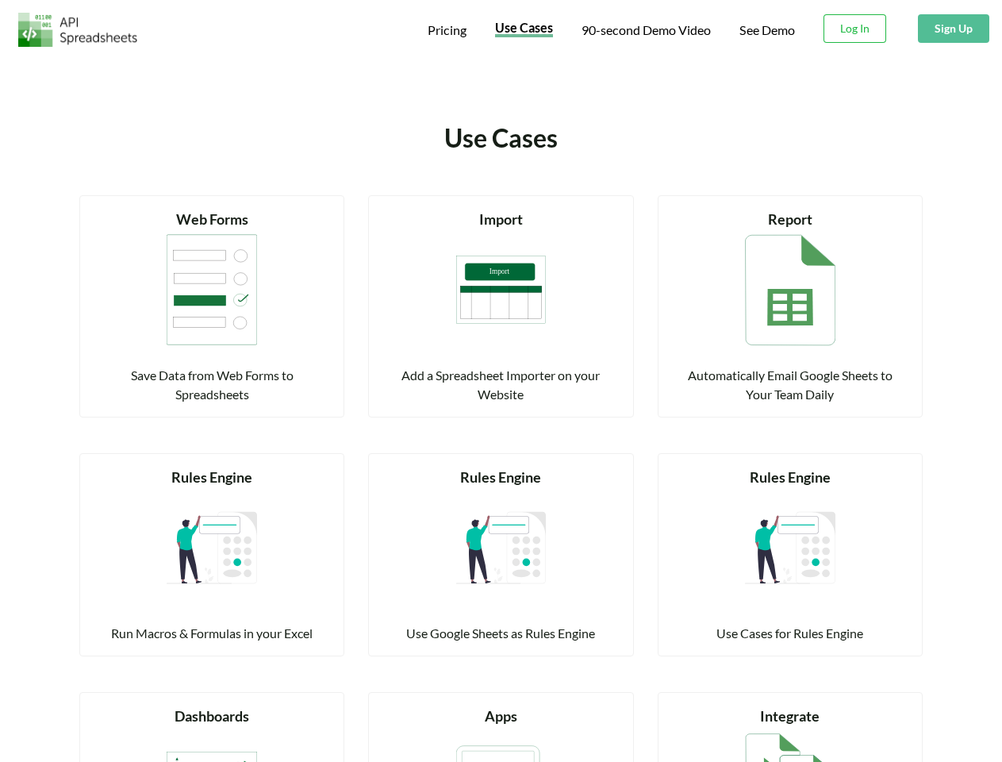 The width and height of the screenshot is (1002, 762). I want to click on span: Pricing, so click(447, 29).